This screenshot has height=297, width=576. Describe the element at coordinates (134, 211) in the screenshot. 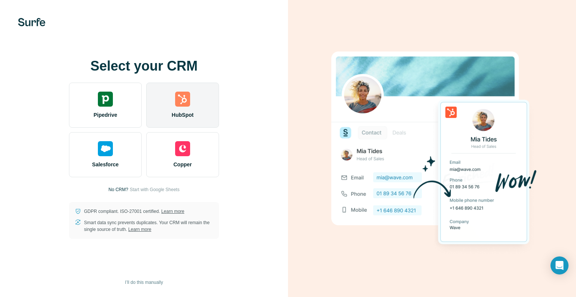

I see `p: GDPR compliant. ISO-27001 certified.` at that location.